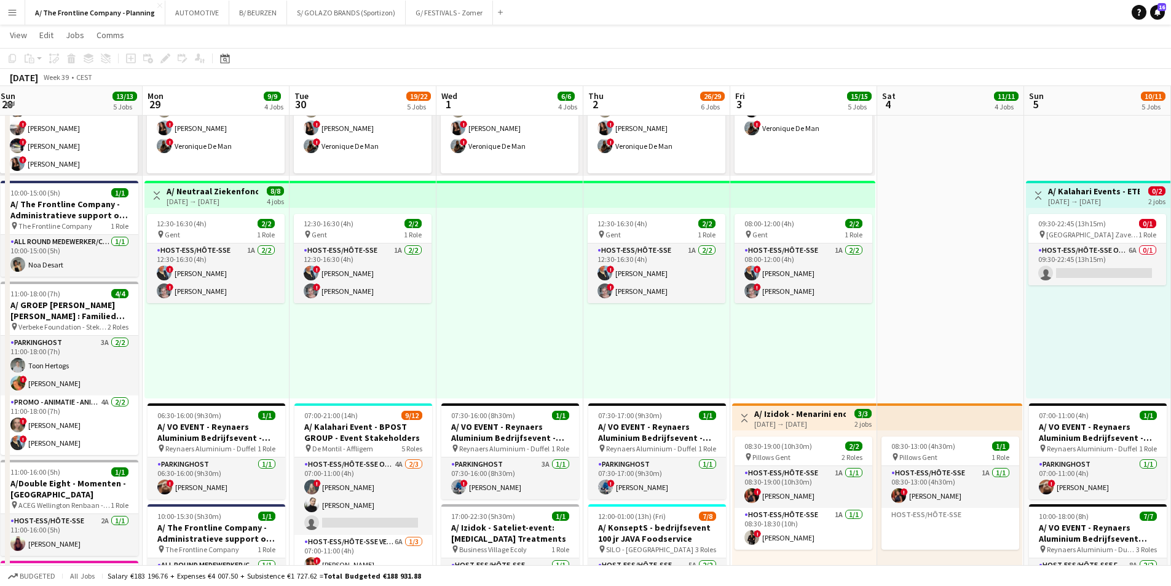 The width and height of the screenshot is (1171, 586). I want to click on app-card-role: All Round medewerker/collaborateur1/110:00-15:00 (5h)Noa Desart, so click(69, 256).